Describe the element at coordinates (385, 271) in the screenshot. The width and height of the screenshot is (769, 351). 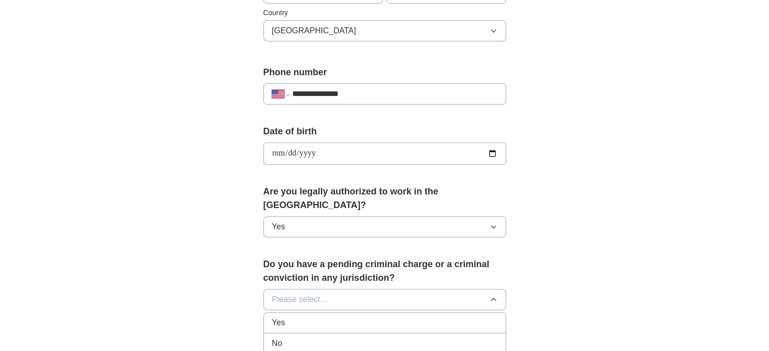
I see `label: Do you have a pending criminal charge or a criminal conviction in any jurisdiction?` at that location.